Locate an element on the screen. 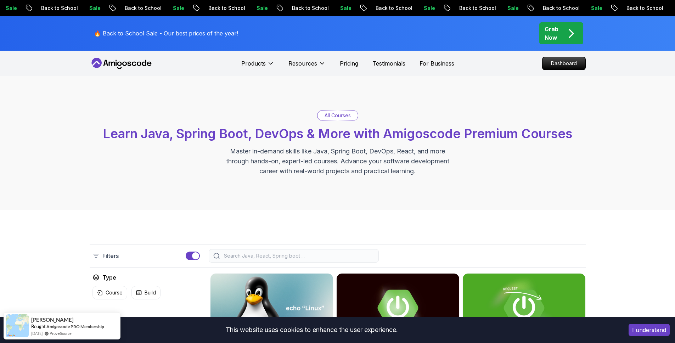 This screenshot has height=343, width=675. p: Pricing is located at coordinates (349, 63).